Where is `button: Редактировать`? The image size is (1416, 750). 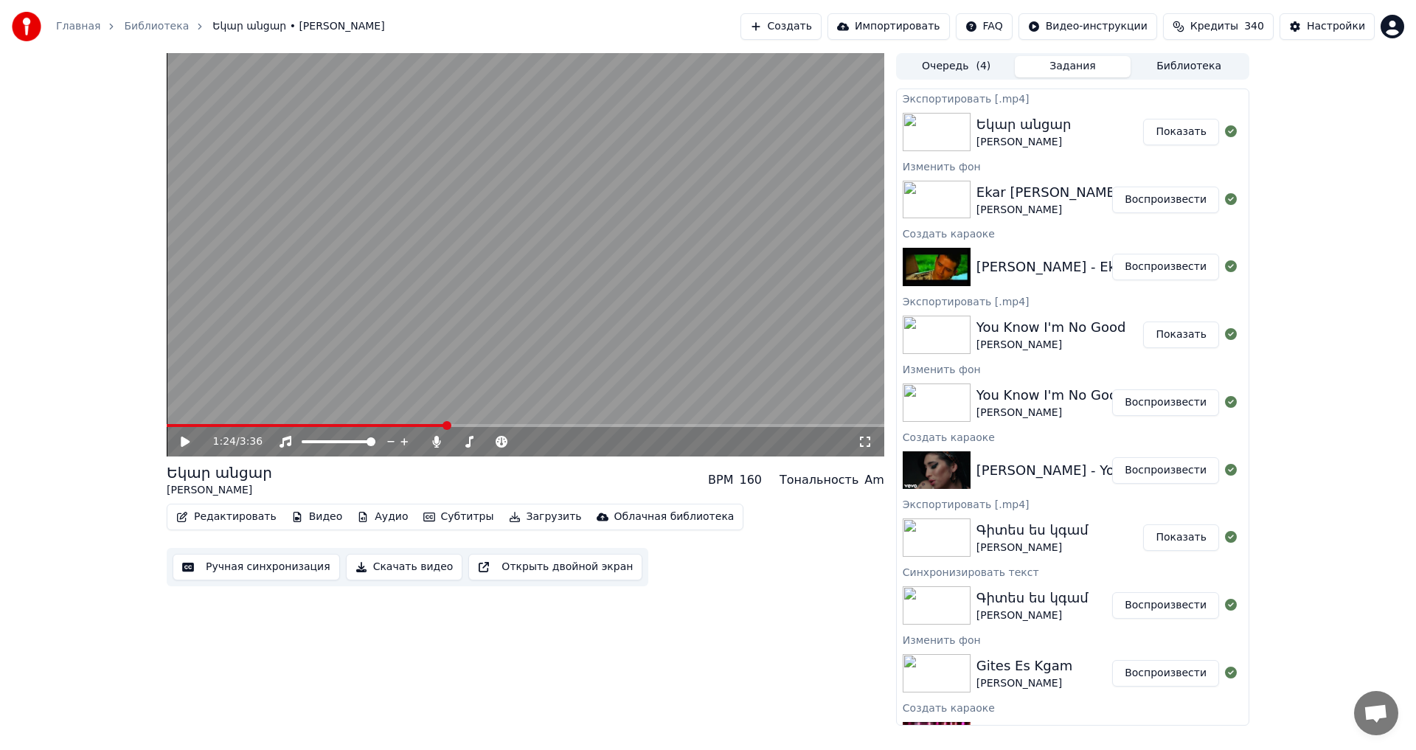 button: Редактировать is located at coordinates (226, 517).